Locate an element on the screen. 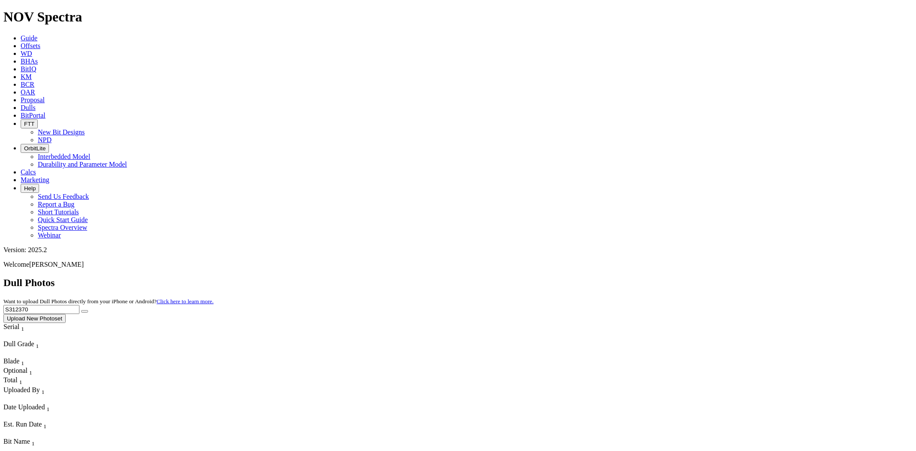  a: WD is located at coordinates (26, 53).